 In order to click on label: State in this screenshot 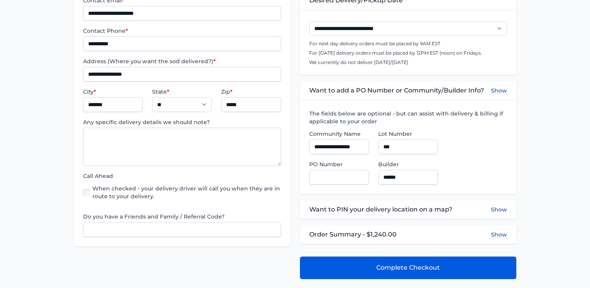, I will do `click(182, 92)`.